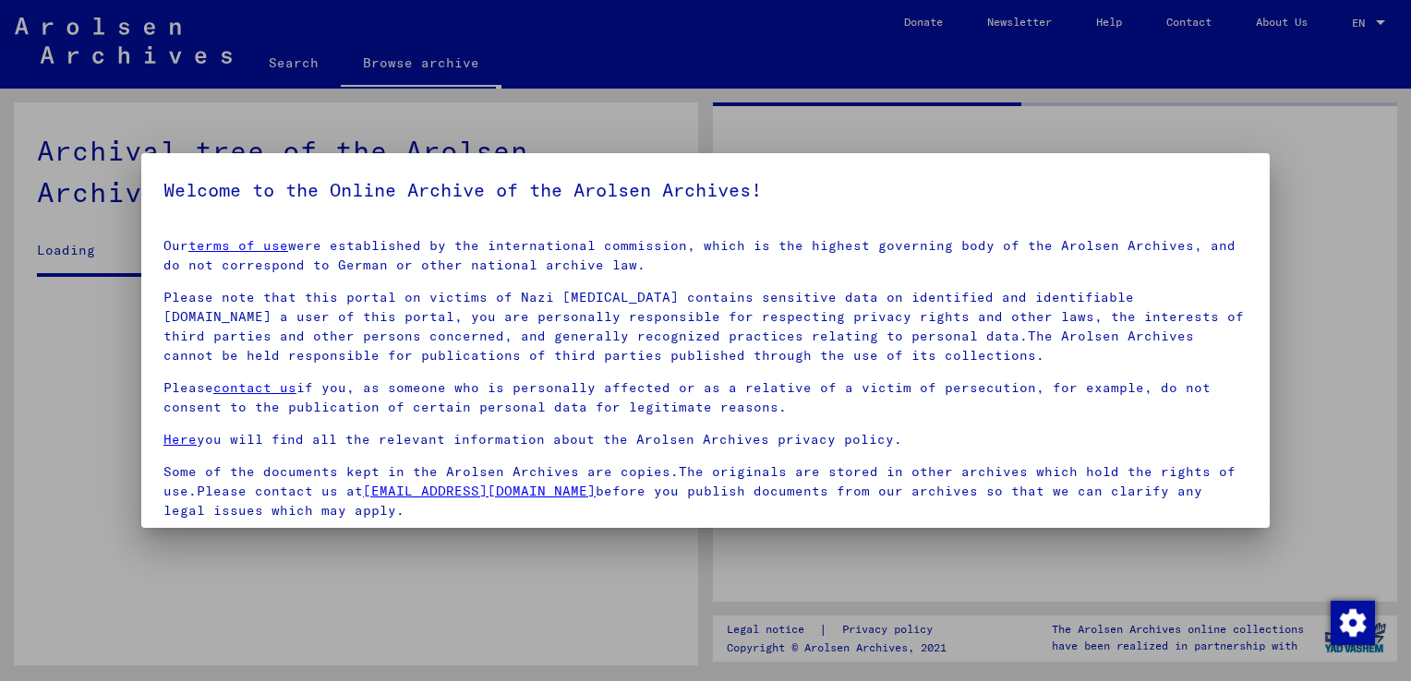 This screenshot has width=1411, height=681. Describe the element at coordinates (705, 190) in the screenshot. I see `h5: Welcome to the Online Archive of the Arolsen Archives!` at that location.